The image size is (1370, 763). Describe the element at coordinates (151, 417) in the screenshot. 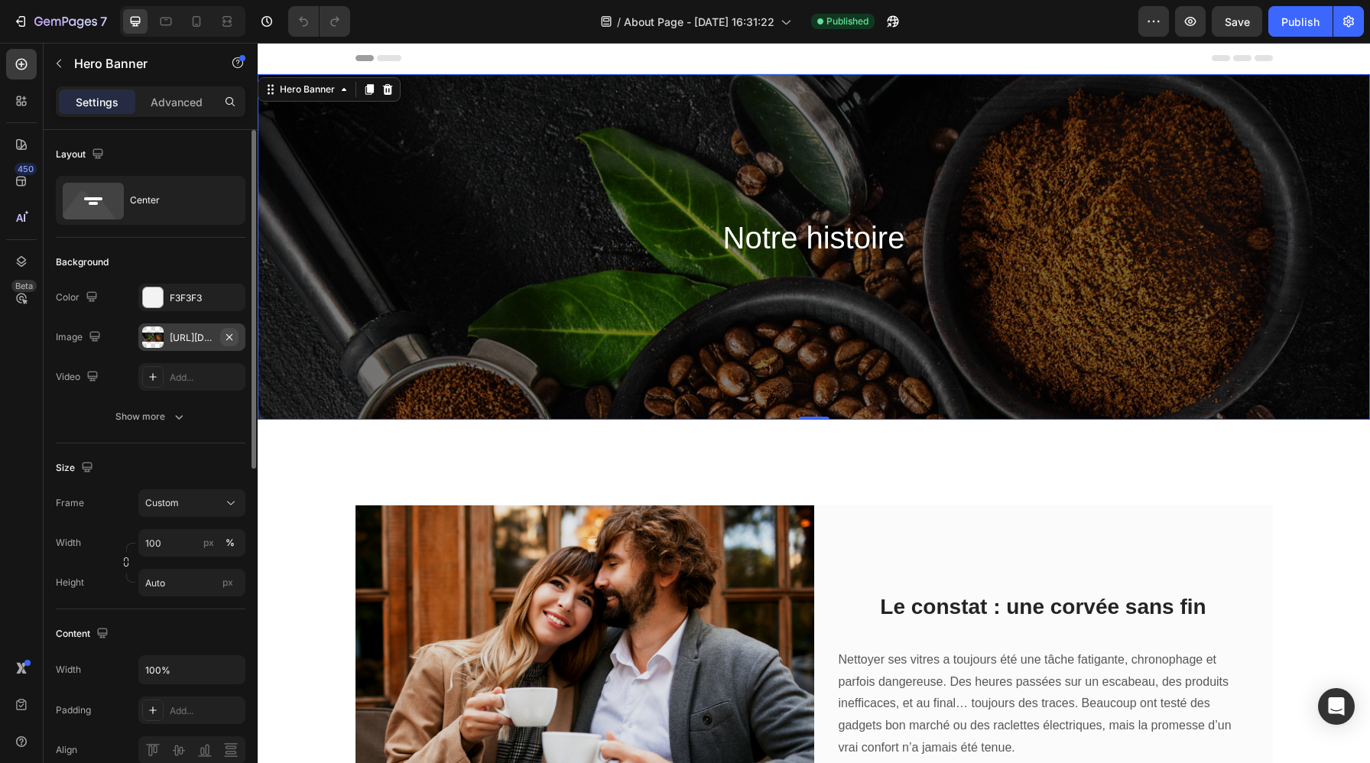

I see `button: Show more` at that location.